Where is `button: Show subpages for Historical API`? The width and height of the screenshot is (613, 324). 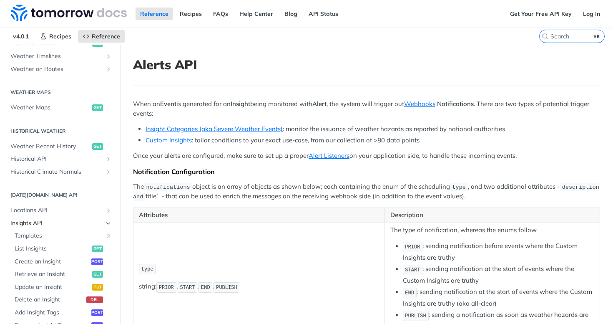 button: Show subpages for Historical API is located at coordinates (108, 159).